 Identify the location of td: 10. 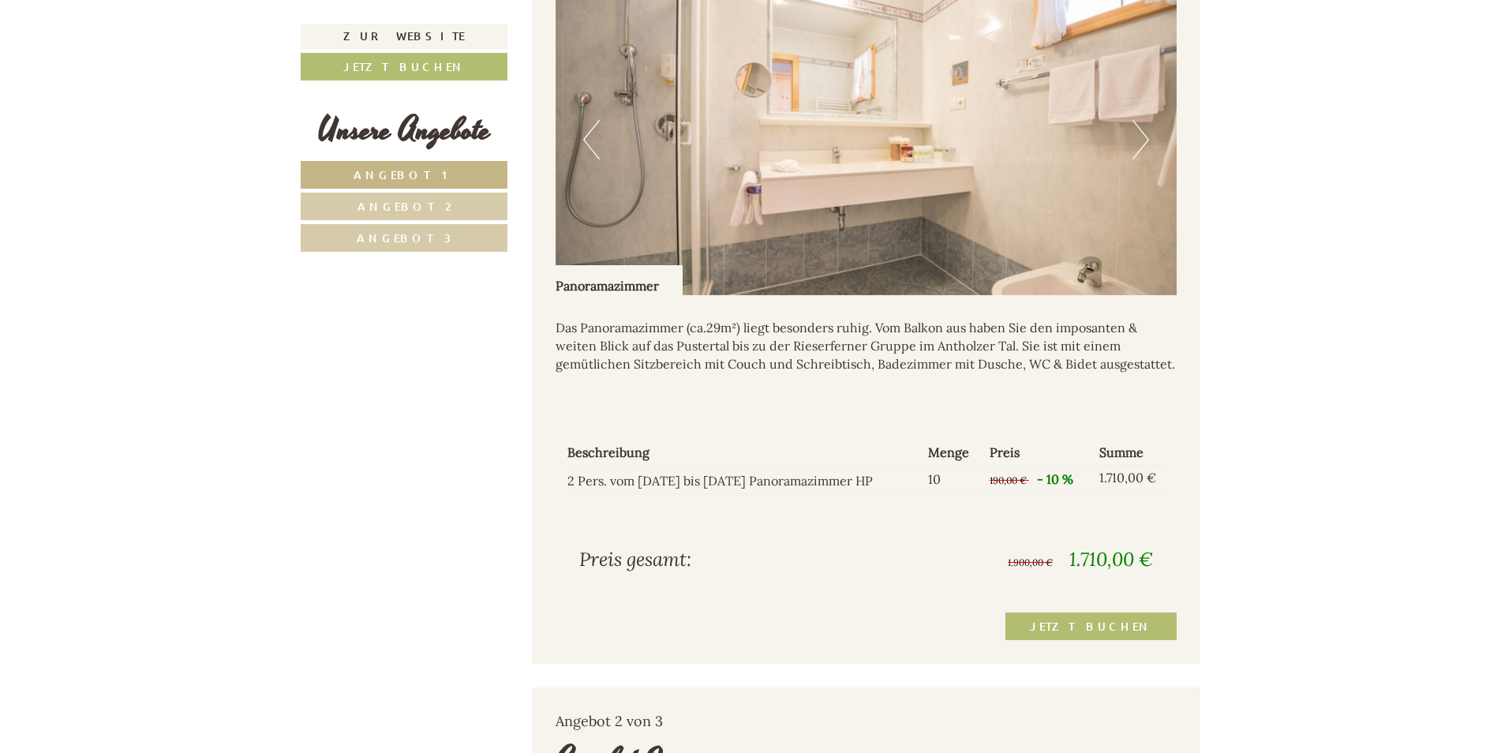
(952, 480).